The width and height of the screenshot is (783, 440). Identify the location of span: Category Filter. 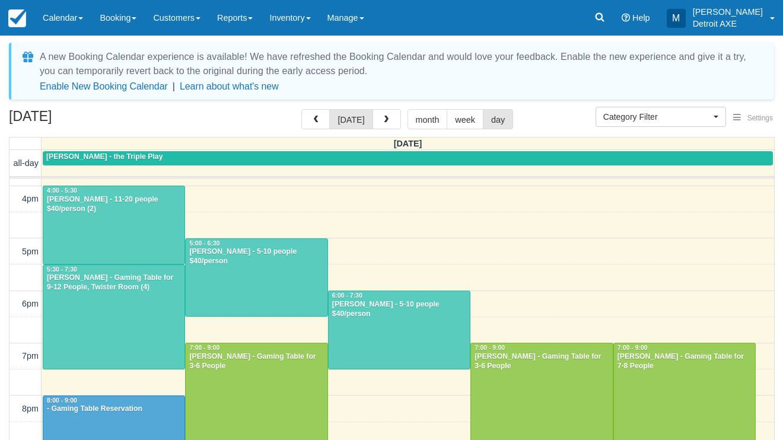
(656, 117).